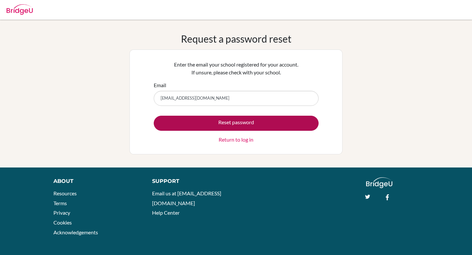 The image size is (472, 255). Describe the element at coordinates (65, 193) in the screenshot. I see `a: Resources` at that location.